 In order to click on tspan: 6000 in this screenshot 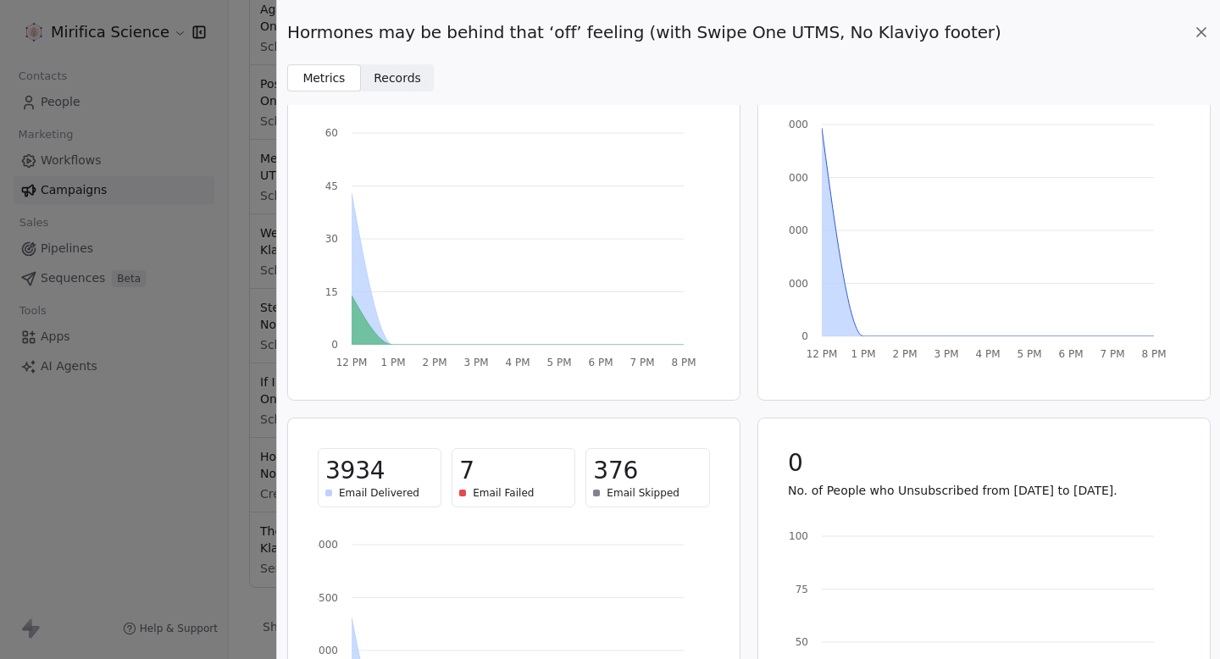, I will do `click(325, 545)`.